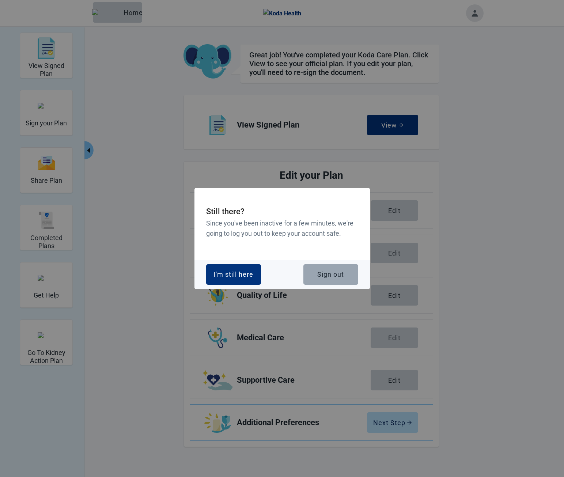 Image resolution: width=564 pixels, height=477 pixels. I want to click on div: Sign out, so click(330, 274).